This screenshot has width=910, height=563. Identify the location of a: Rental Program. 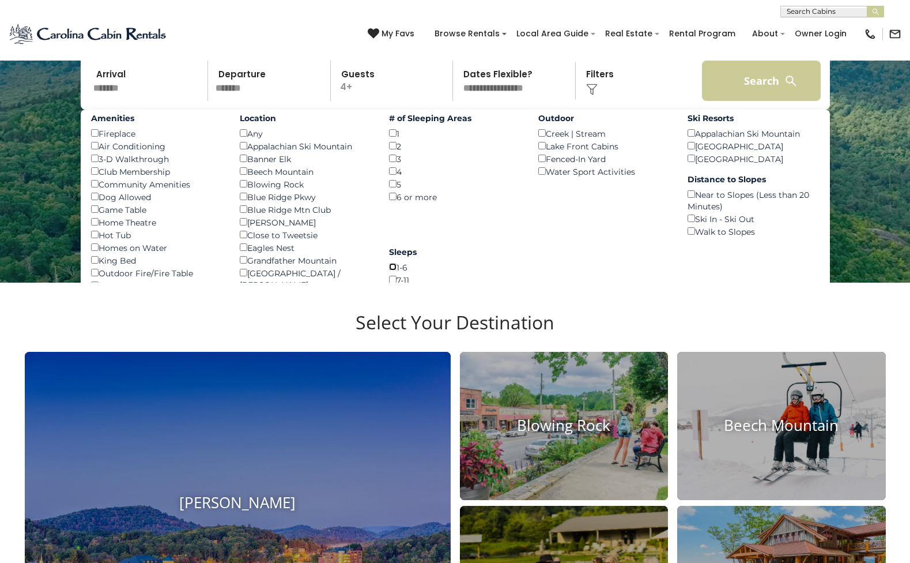
(702, 33).